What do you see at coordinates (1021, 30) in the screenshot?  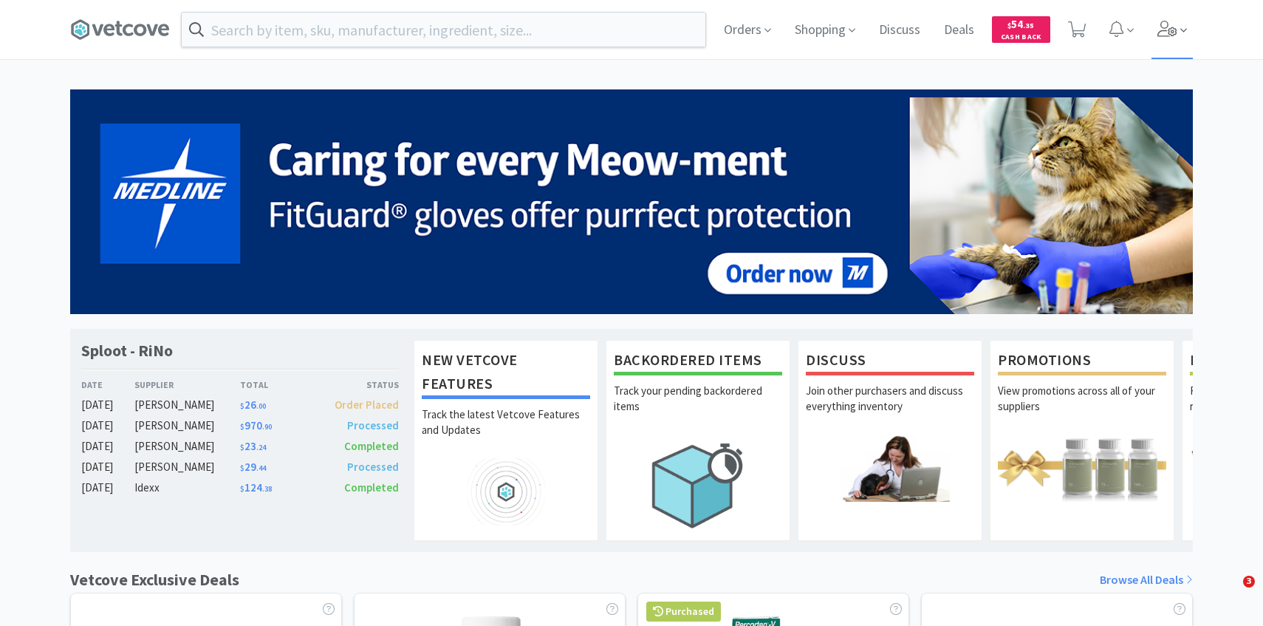 I see `a: $54.35Cash Back` at bounding box center [1021, 30].